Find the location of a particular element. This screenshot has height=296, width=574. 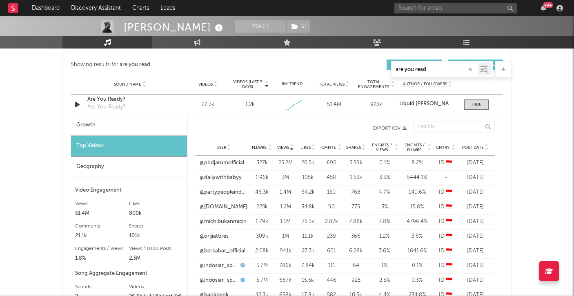

div: Growth is located at coordinates (129, 125).